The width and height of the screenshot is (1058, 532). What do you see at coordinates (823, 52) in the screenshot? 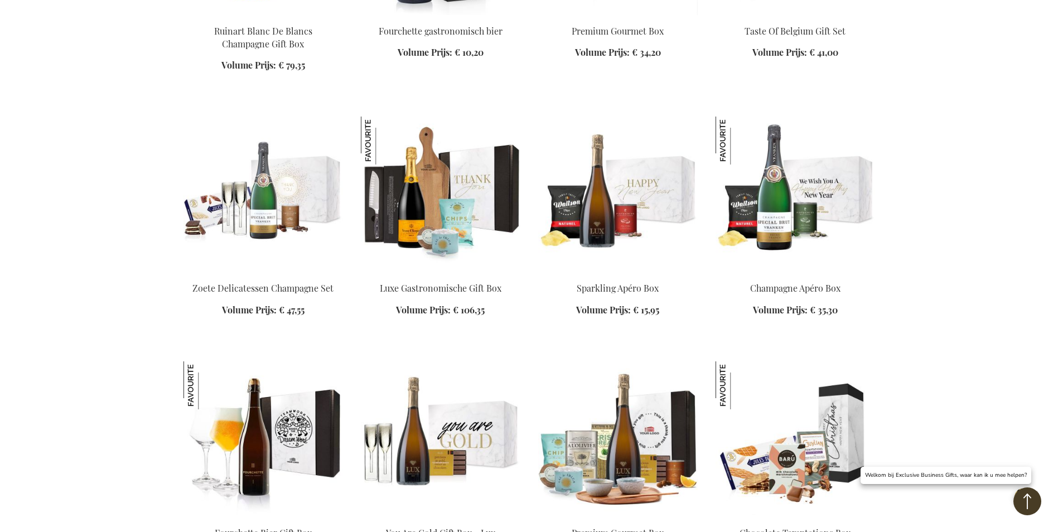
I see `span: € 41,00` at bounding box center [823, 52].